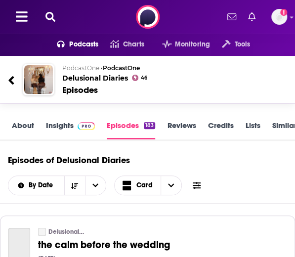  Describe the element at coordinates (23, 130) in the screenshot. I see `a: About` at that location.